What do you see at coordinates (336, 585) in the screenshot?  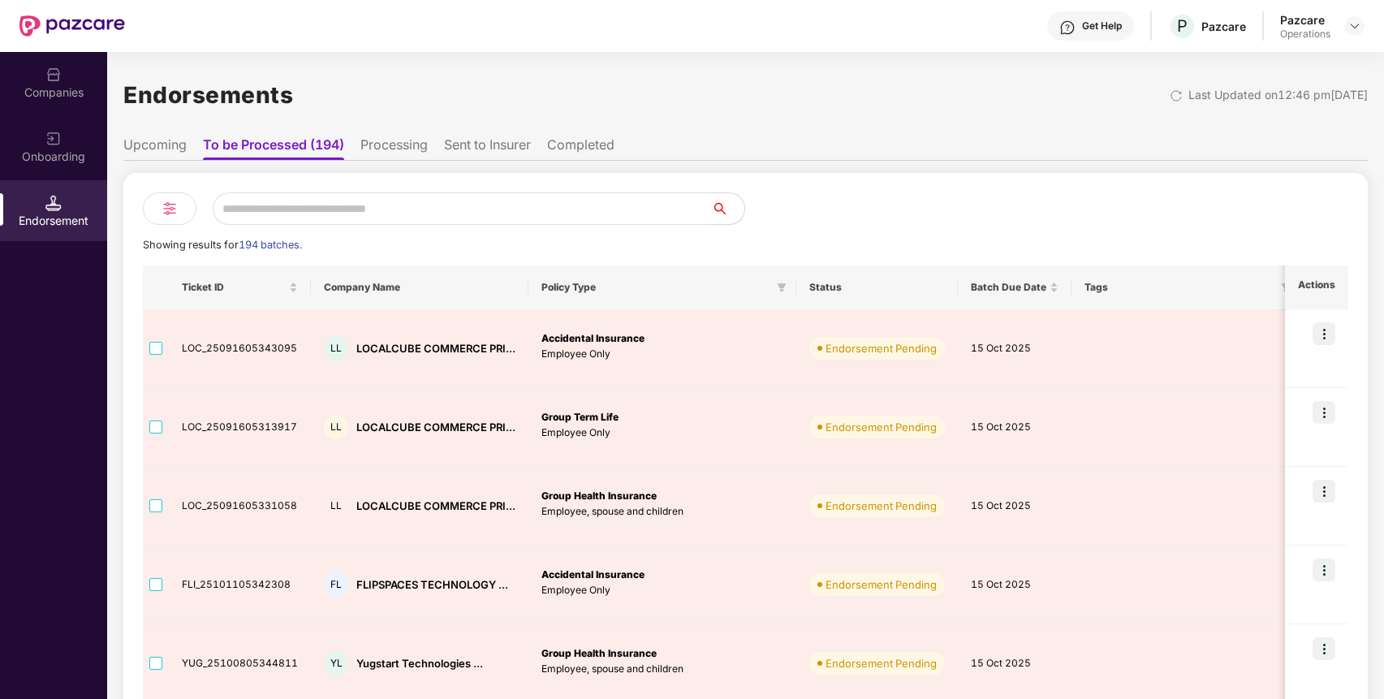 I see `div: FL` at bounding box center [336, 585].